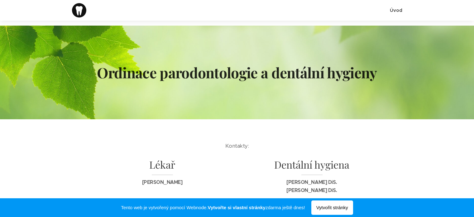 This screenshot has height=217, width=474. Describe the element at coordinates (213, 207) in the screenshot. I see `span: Tento web je vytvořený pomocí Webnode. zdarma ještě dnes!` at that location.